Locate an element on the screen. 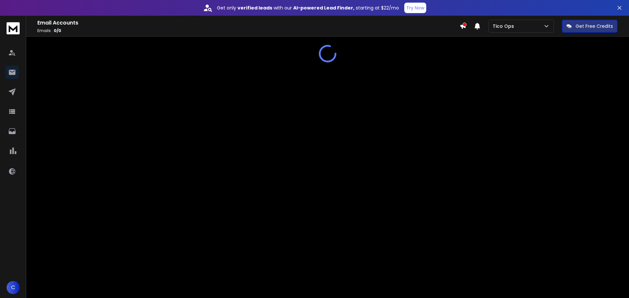  strong: verified leads is located at coordinates (255, 8).